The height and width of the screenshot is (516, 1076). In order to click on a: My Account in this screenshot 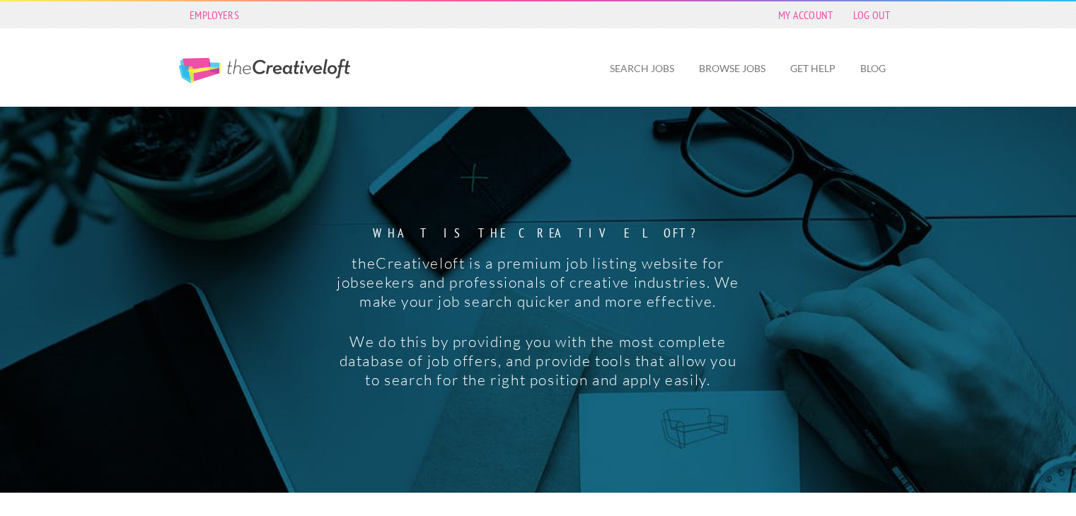, I will do `click(805, 15)`.